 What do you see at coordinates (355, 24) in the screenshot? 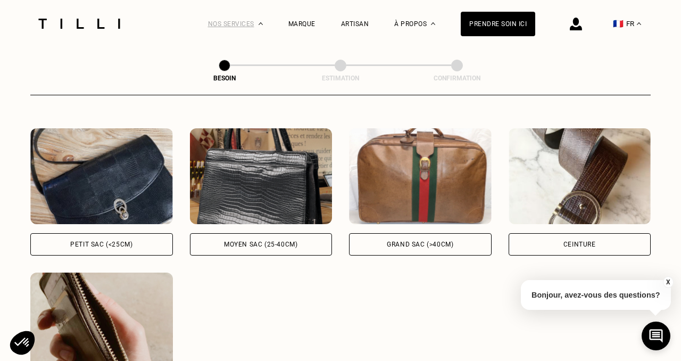
I see `div: Artisan` at bounding box center [355, 24].